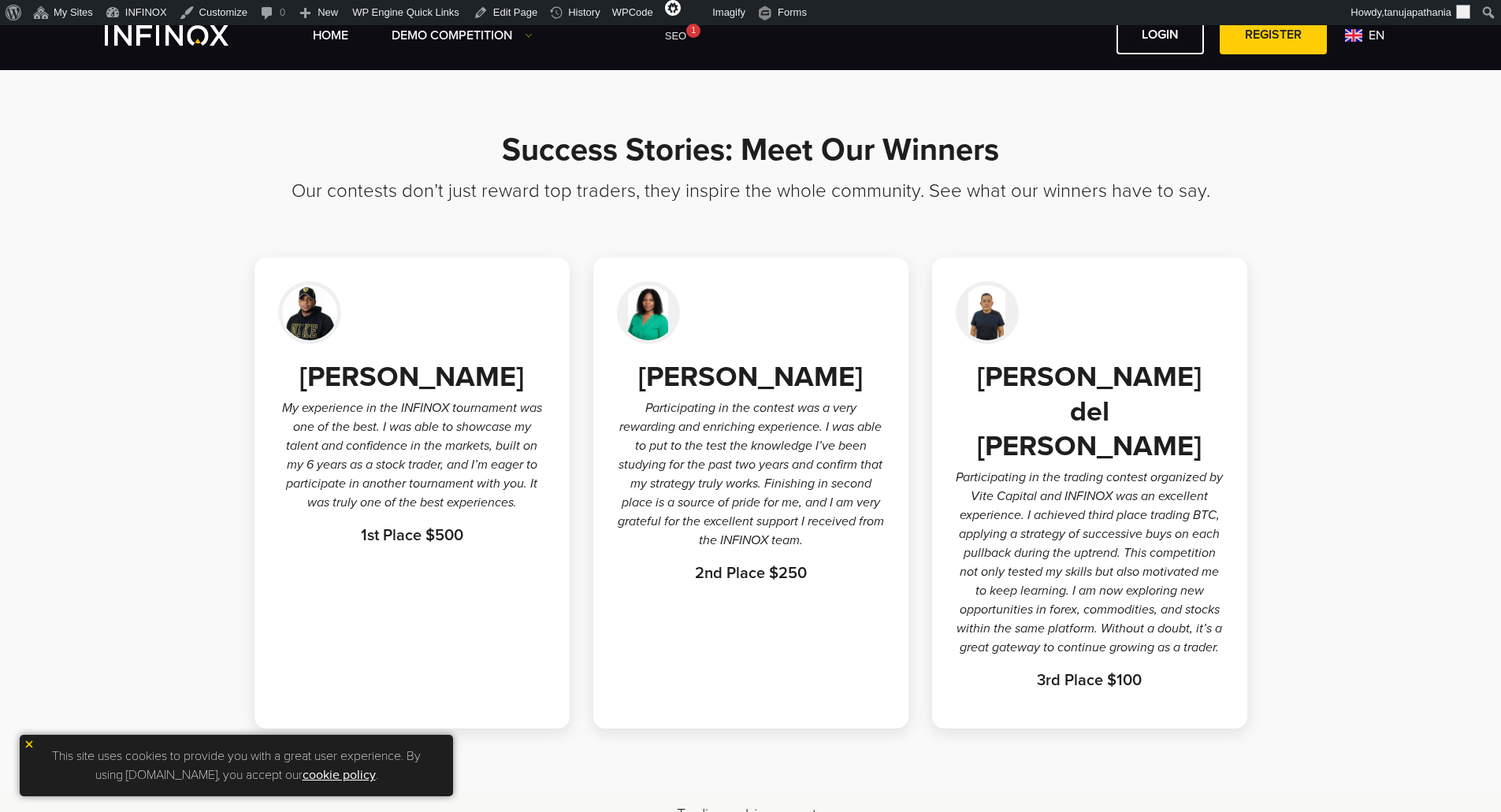  Describe the element at coordinates (1274, 35) in the screenshot. I see `a: REGISTER` at that location.